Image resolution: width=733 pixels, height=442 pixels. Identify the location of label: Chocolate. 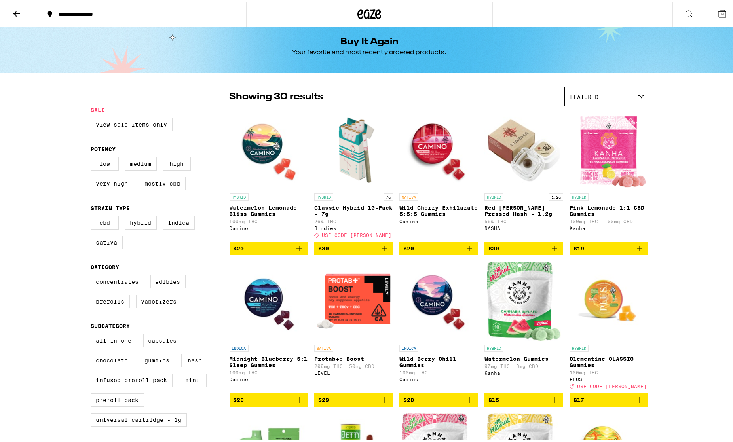
(112, 359).